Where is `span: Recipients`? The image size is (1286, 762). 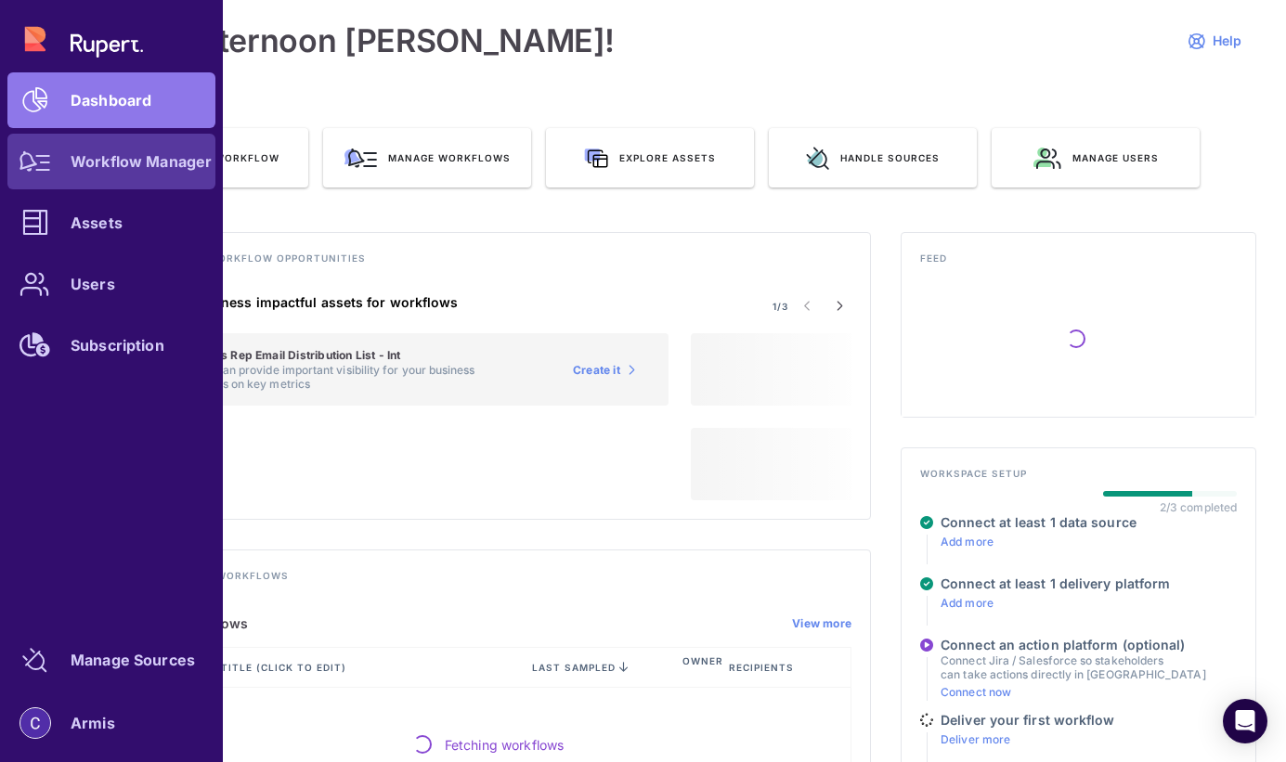
span: Recipients is located at coordinates (763, 668).